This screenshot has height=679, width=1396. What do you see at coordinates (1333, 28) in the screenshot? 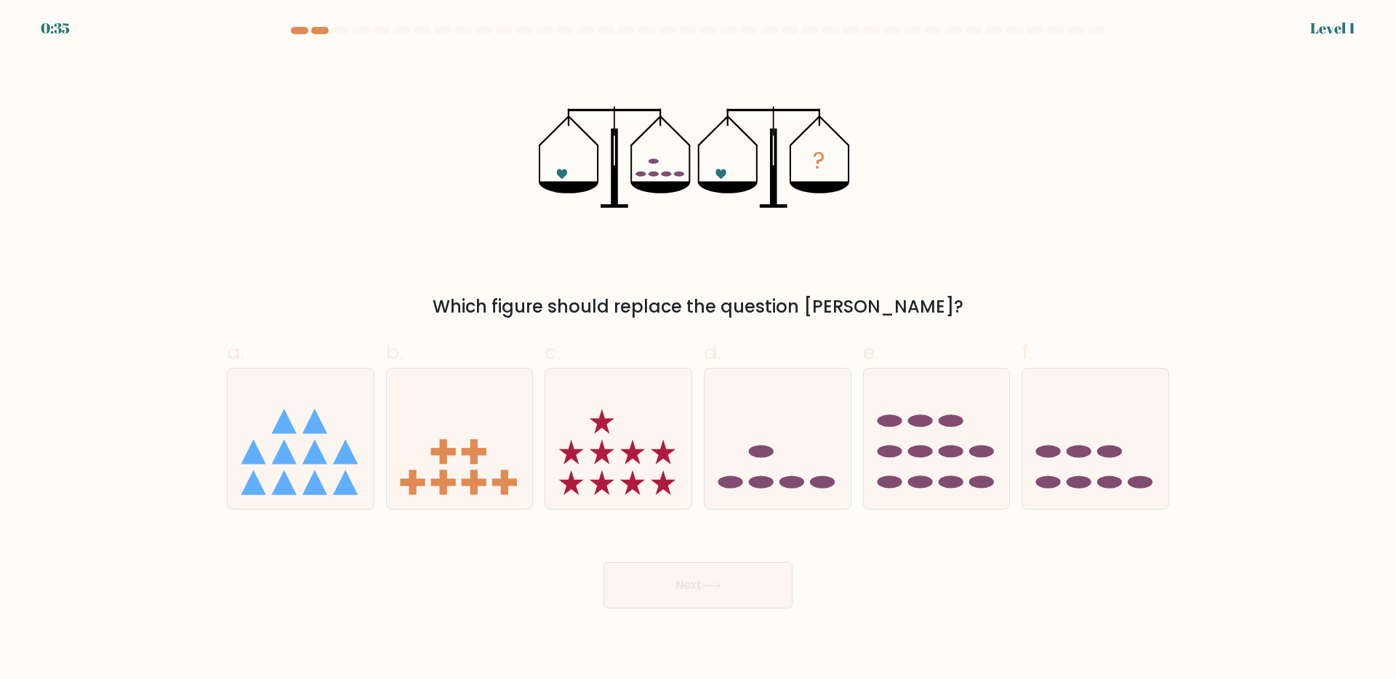
I see `div: Level 1` at bounding box center [1333, 28].